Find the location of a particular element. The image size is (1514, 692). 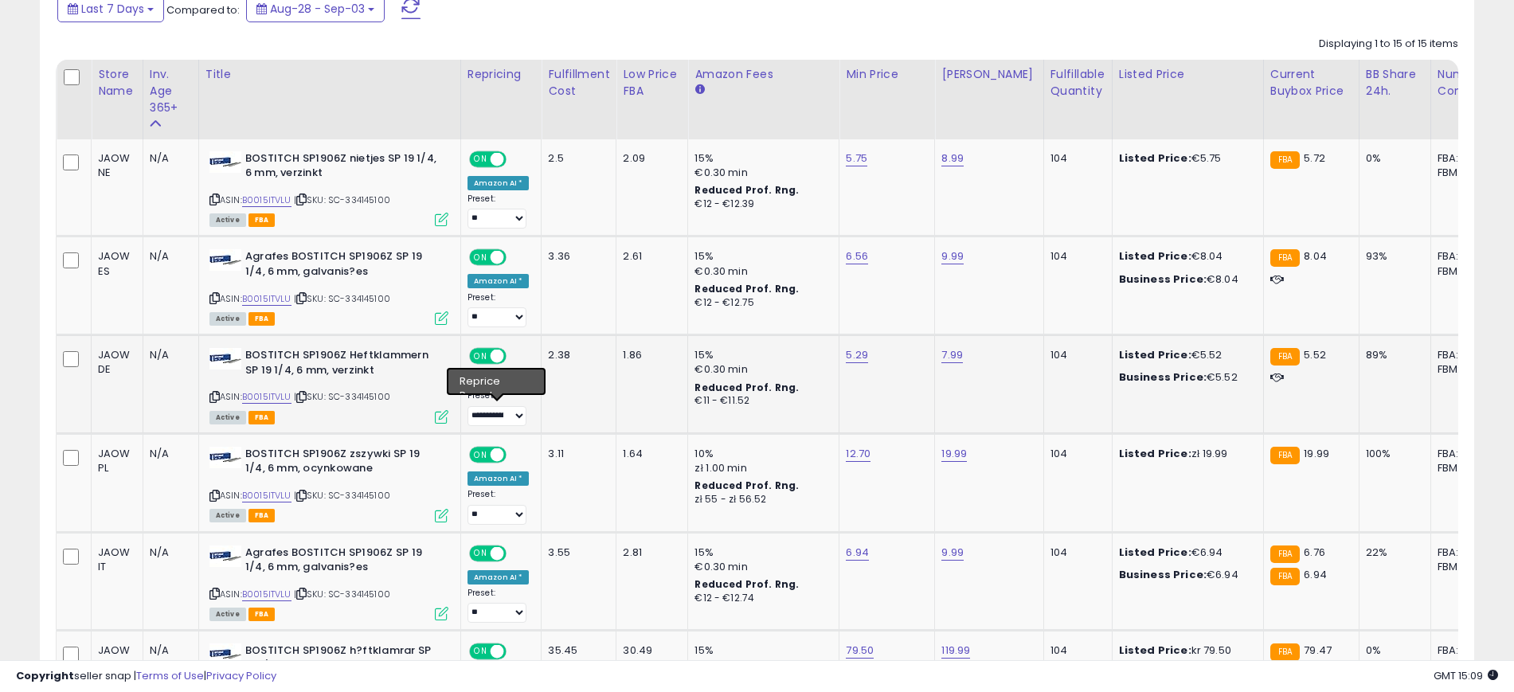

div: 35.45 is located at coordinates (576, 651).